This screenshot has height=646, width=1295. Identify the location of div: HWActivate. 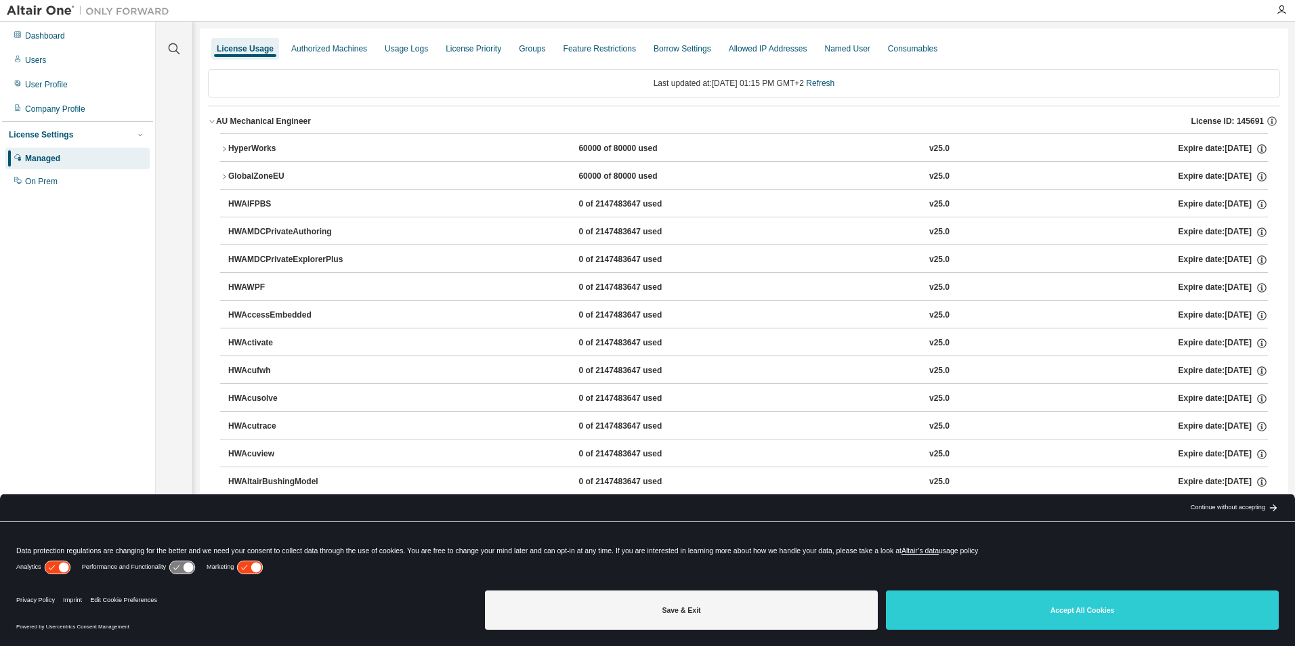
(289, 344).